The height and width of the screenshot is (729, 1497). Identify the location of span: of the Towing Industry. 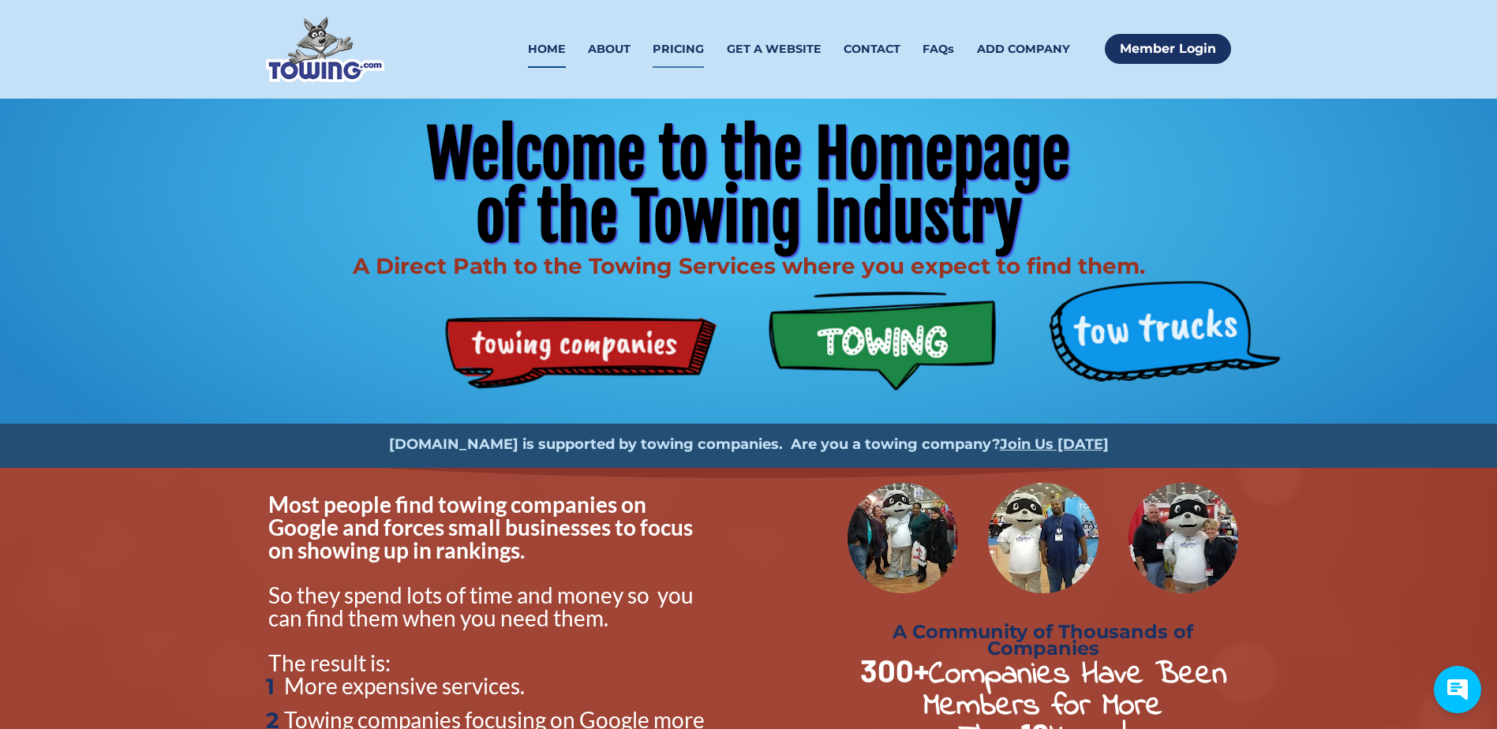
(749, 217).